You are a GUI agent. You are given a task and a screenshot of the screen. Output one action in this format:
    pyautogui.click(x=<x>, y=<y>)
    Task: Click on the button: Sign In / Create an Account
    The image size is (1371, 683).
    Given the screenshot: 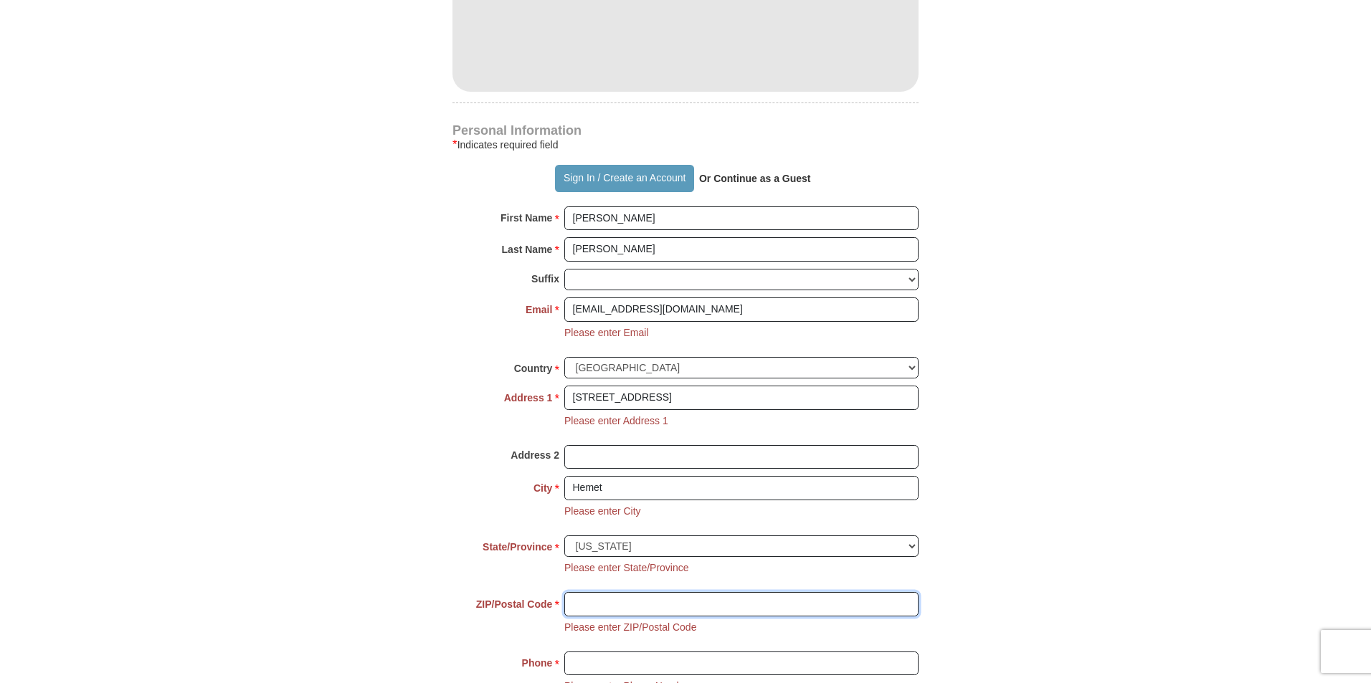 What is the action you would take?
    pyautogui.click(x=624, y=179)
    